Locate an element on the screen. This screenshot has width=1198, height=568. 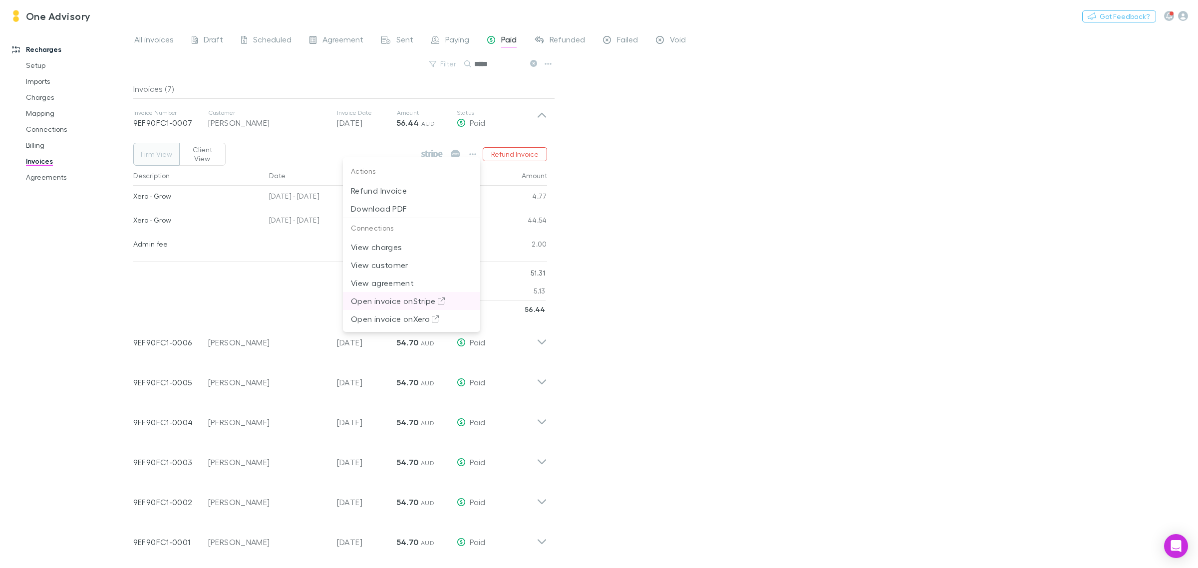
a: View agreement is located at coordinates (411, 281).